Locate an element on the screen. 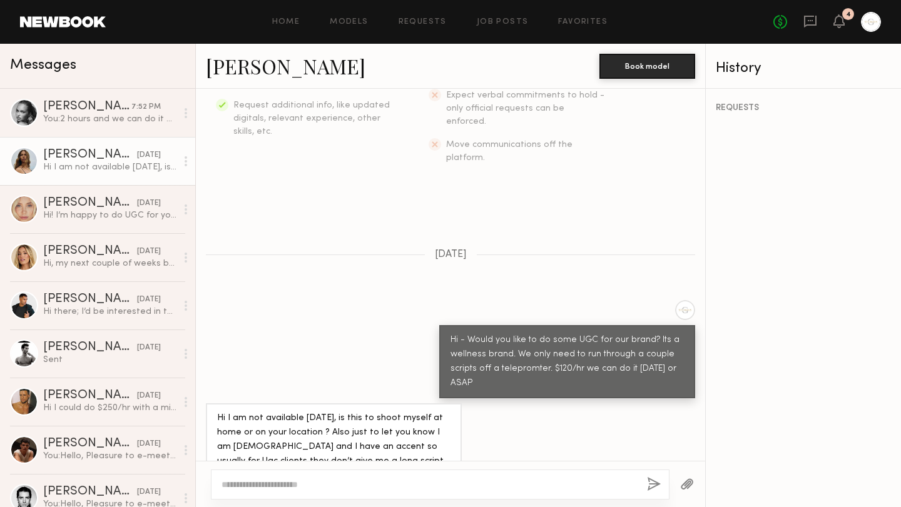 The image size is (901, 507). span: Request additional info, like updated digitals, relevant experience, other skills, etc. is located at coordinates (311, 118).